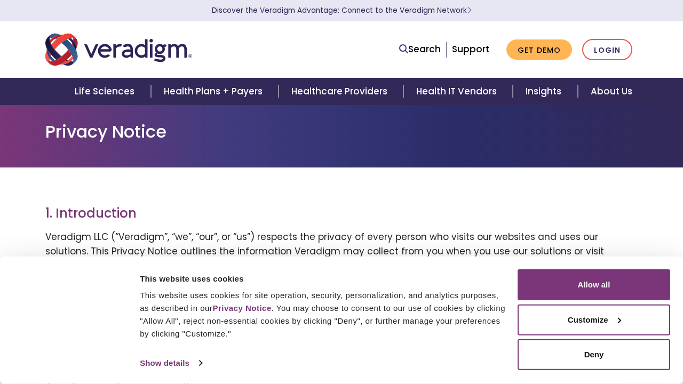 This screenshot has height=384, width=683. What do you see at coordinates (594, 355) in the screenshot?
I see `button: Deny` at bounding box center [594, 355].